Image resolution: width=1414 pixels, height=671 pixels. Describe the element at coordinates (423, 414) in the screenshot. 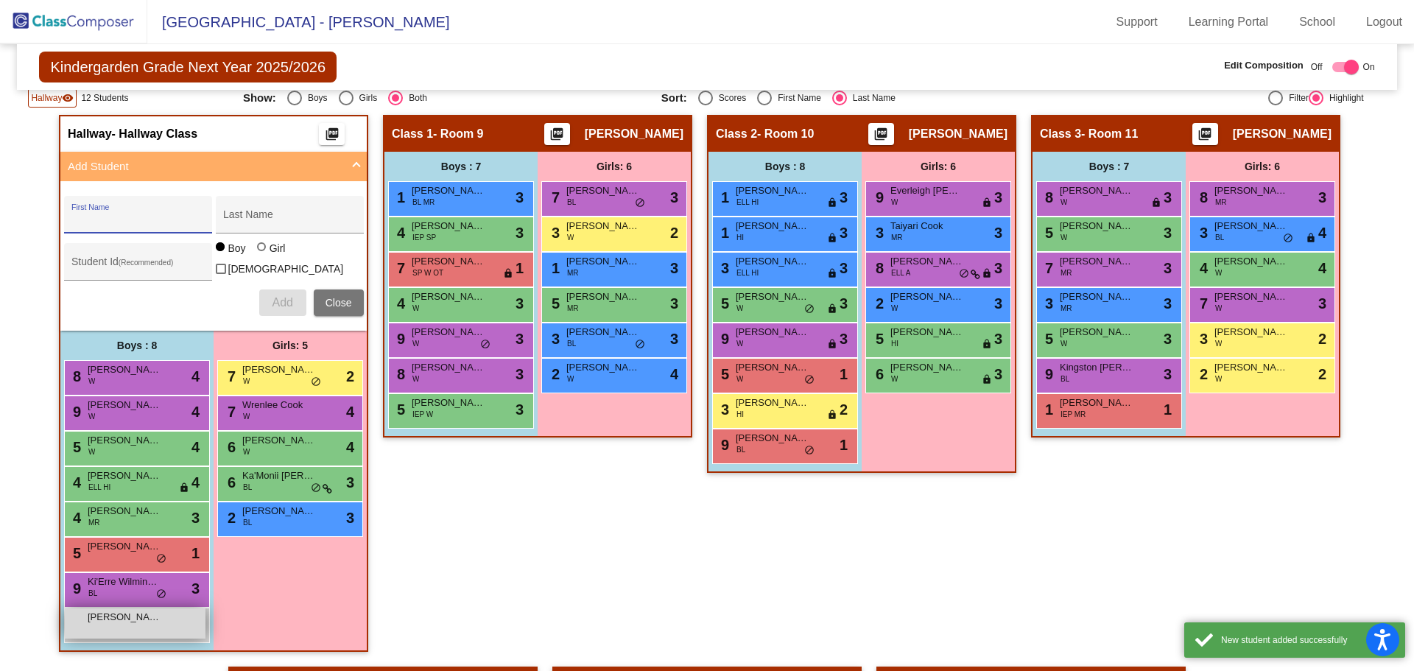

I see `span: IEP W` at that location.